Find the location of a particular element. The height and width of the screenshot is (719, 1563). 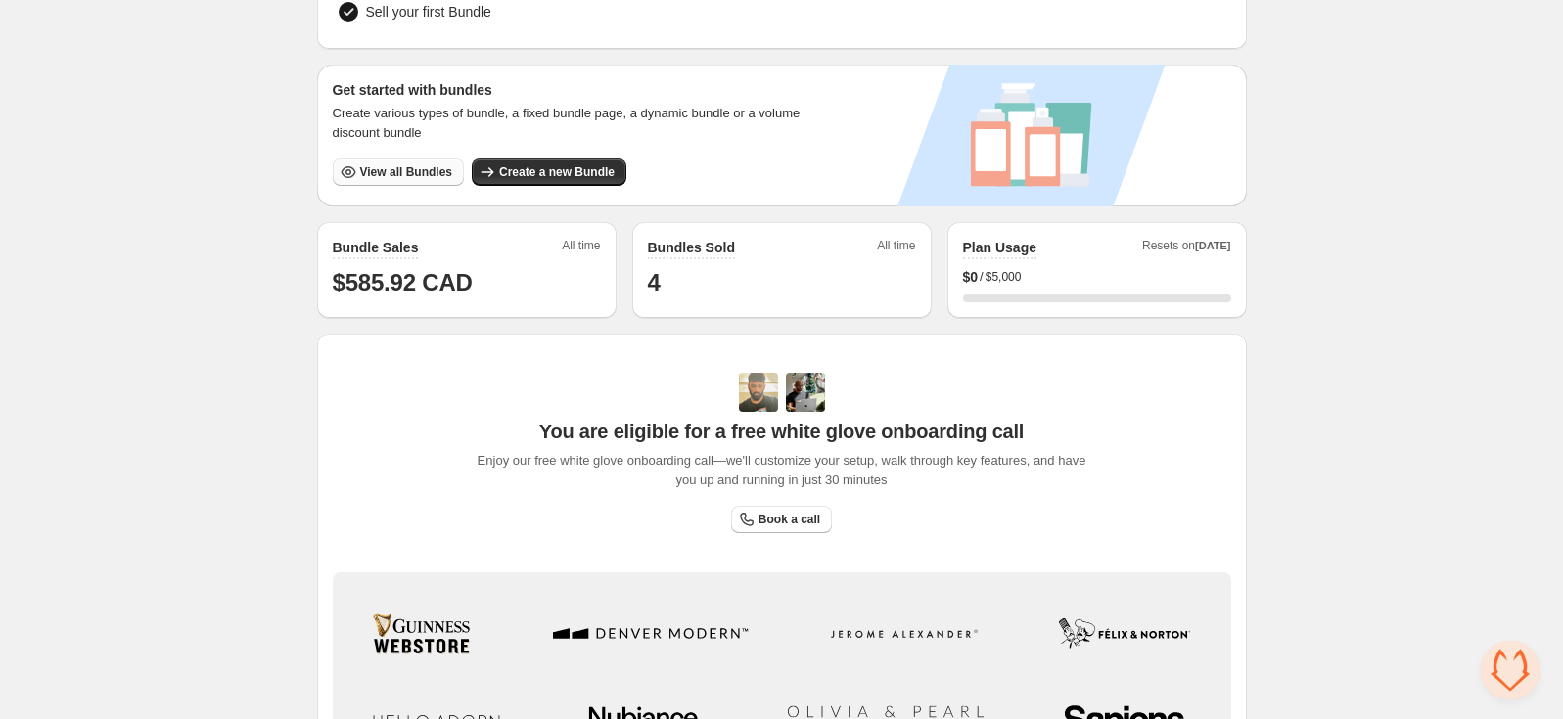

a: Book a call is located at coordinates (781, 520).